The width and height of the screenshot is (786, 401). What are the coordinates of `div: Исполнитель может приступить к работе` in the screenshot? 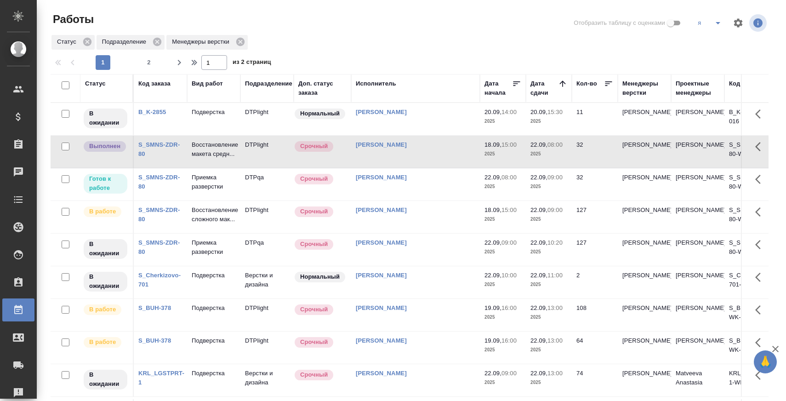 It's located at (105, 183).